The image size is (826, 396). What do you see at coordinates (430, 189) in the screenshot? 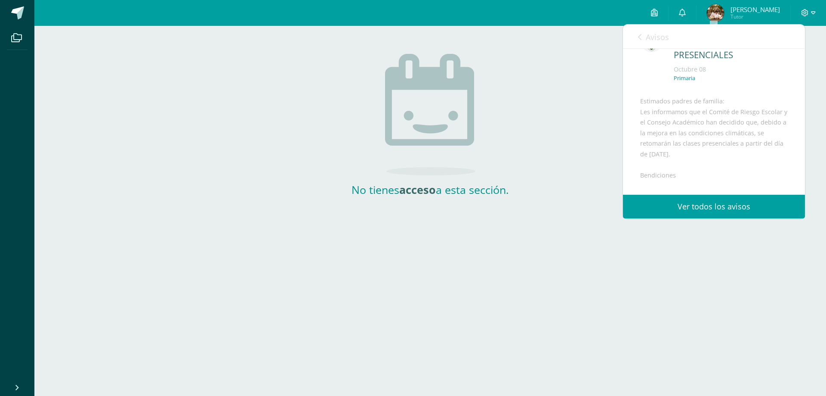
I see `h2: No tienes a esta sección.` at bounding box center [430, 189].